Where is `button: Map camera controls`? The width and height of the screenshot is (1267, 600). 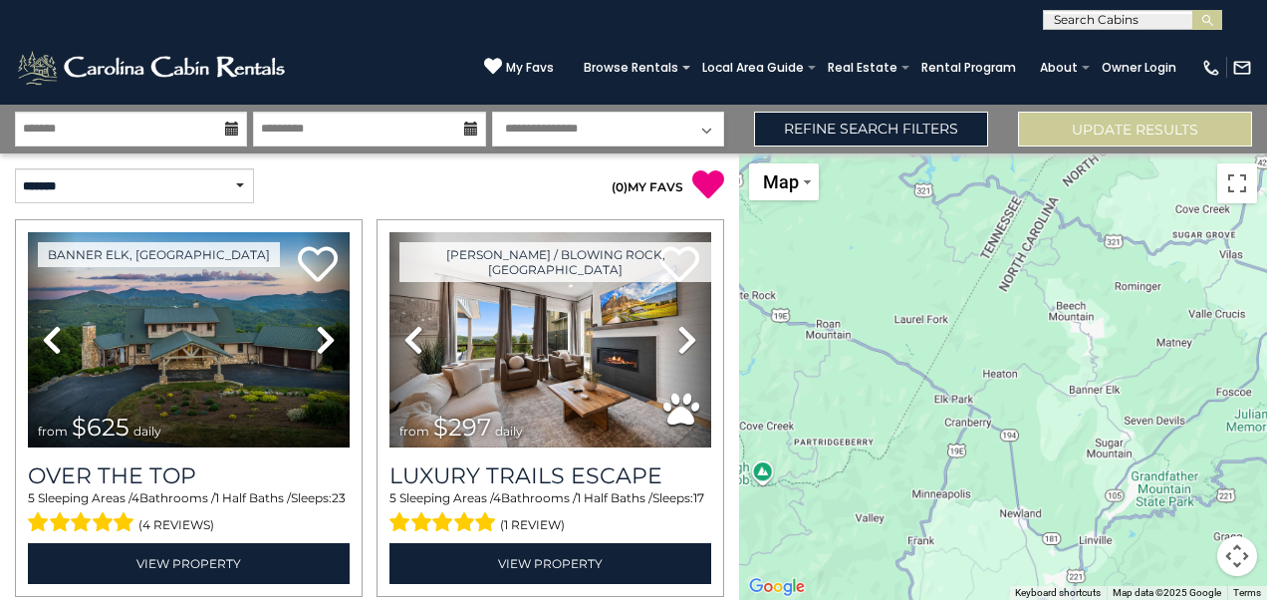 button: Map camera controls is located at coordinates (1237, 556).